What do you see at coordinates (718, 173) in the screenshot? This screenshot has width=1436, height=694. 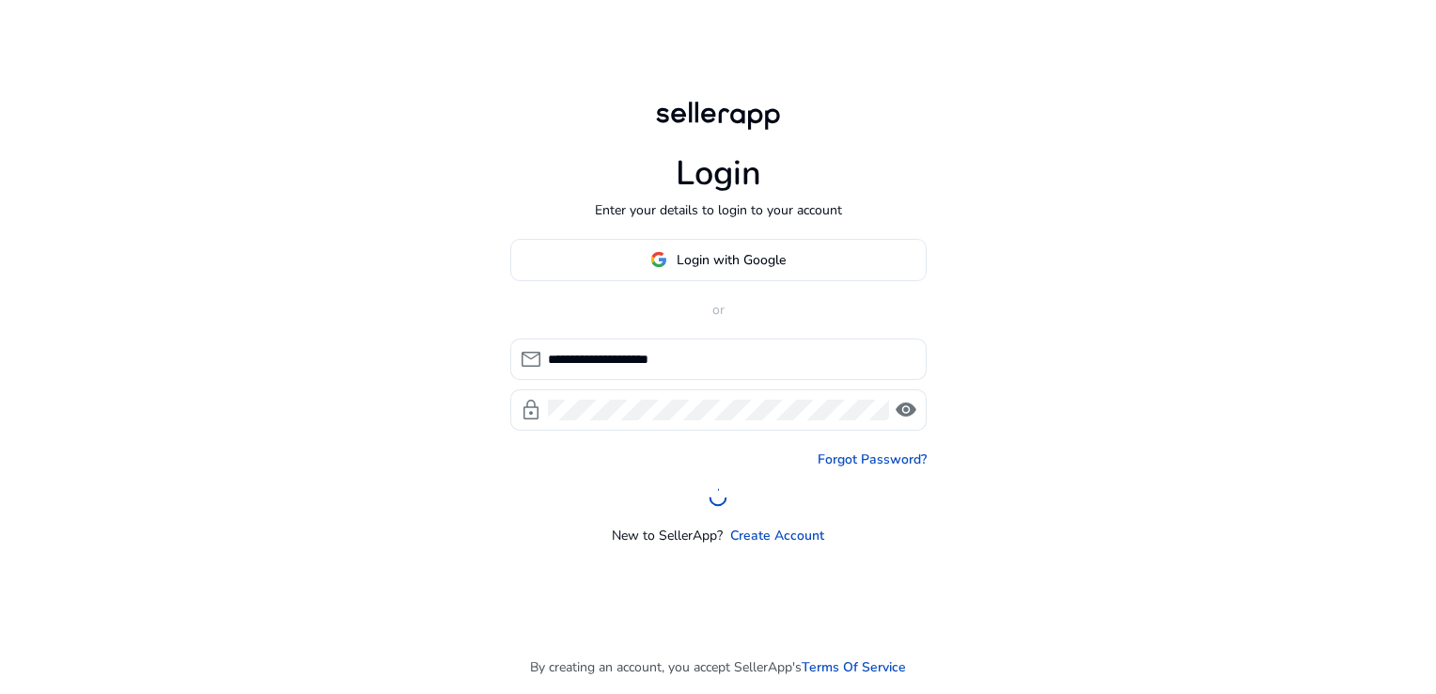 I see `h1: Login` at bounding box center [718, 173].